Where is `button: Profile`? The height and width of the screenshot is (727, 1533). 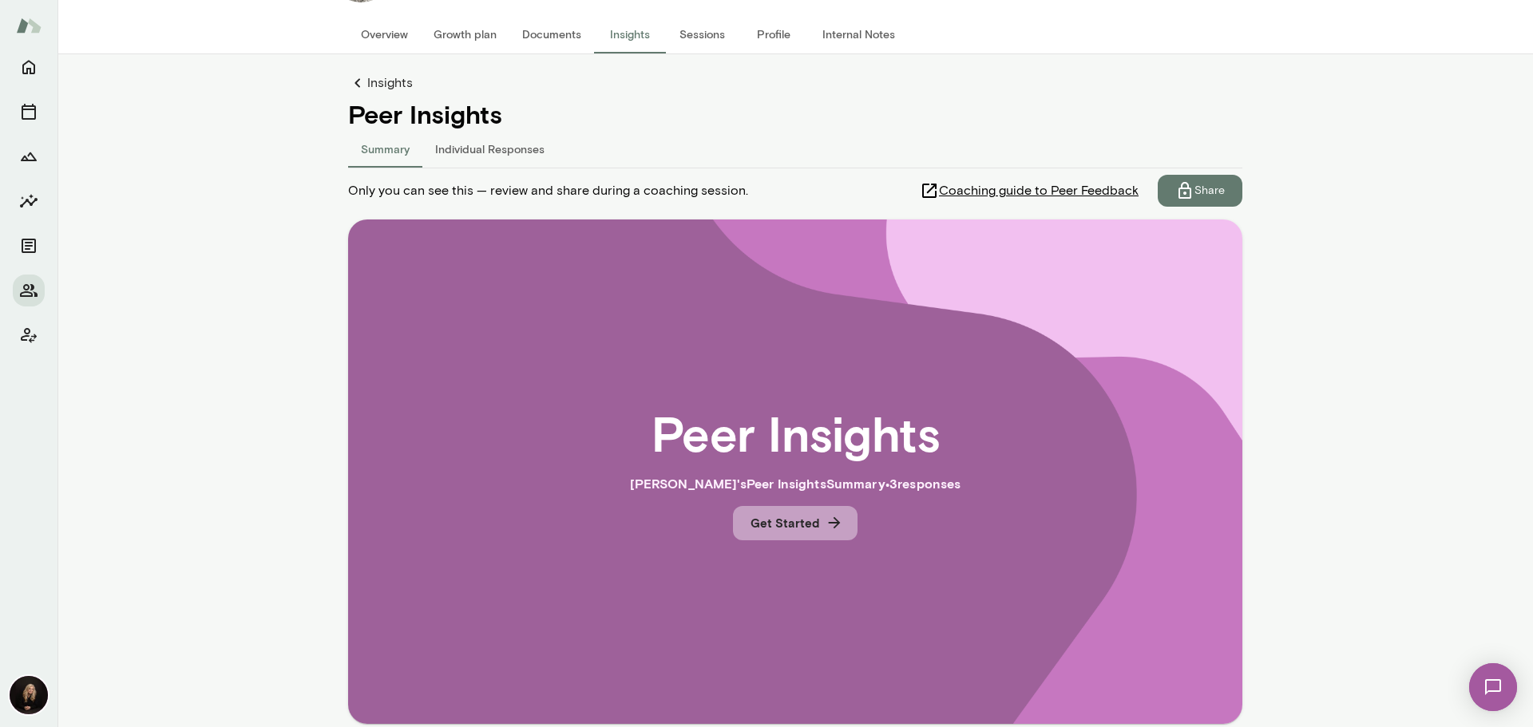 button: Profile is located at coordinates (774, 34).